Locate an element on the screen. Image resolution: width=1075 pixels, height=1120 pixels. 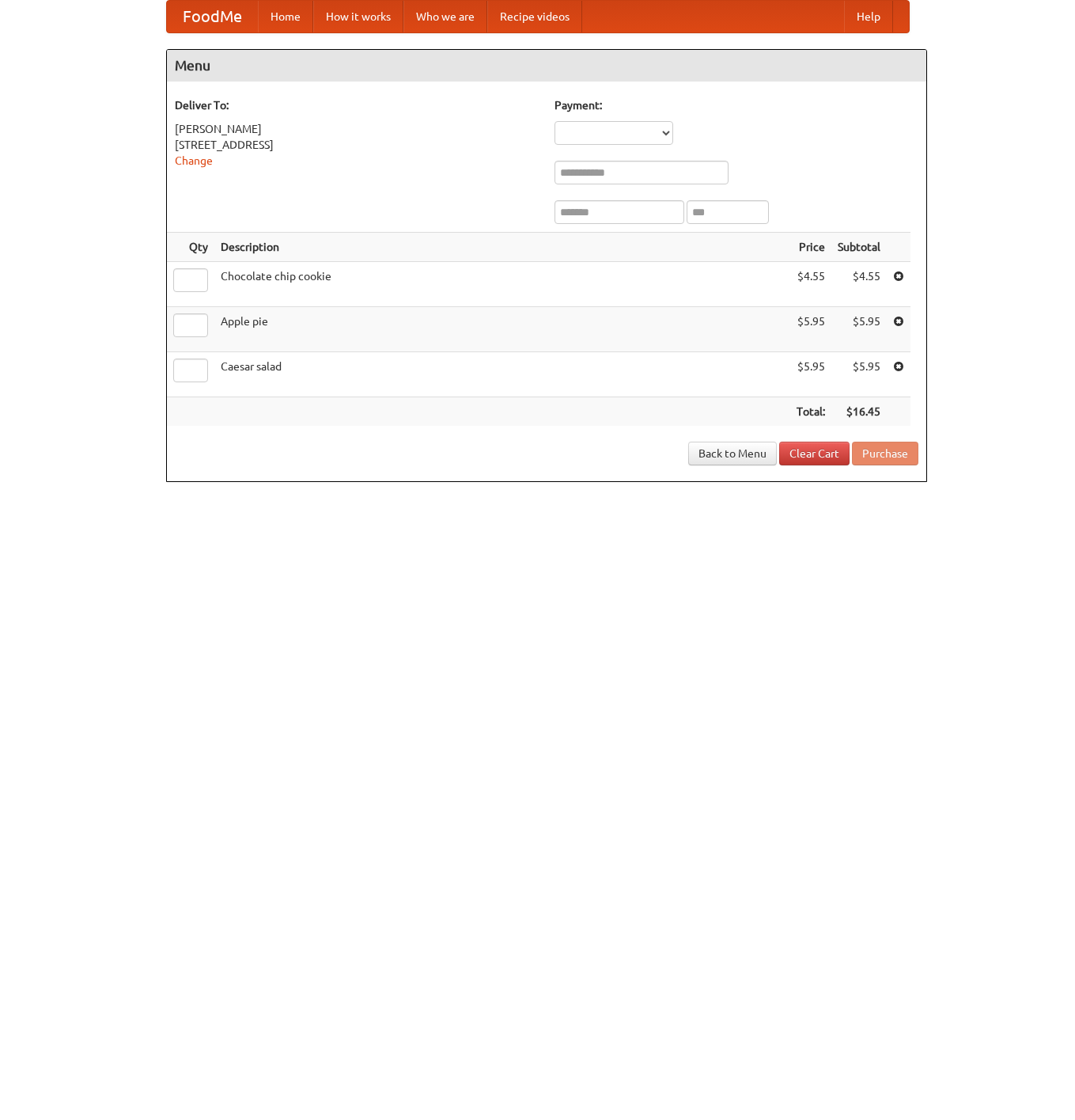
td: Caesar salad is located at coordinates (502, 374).